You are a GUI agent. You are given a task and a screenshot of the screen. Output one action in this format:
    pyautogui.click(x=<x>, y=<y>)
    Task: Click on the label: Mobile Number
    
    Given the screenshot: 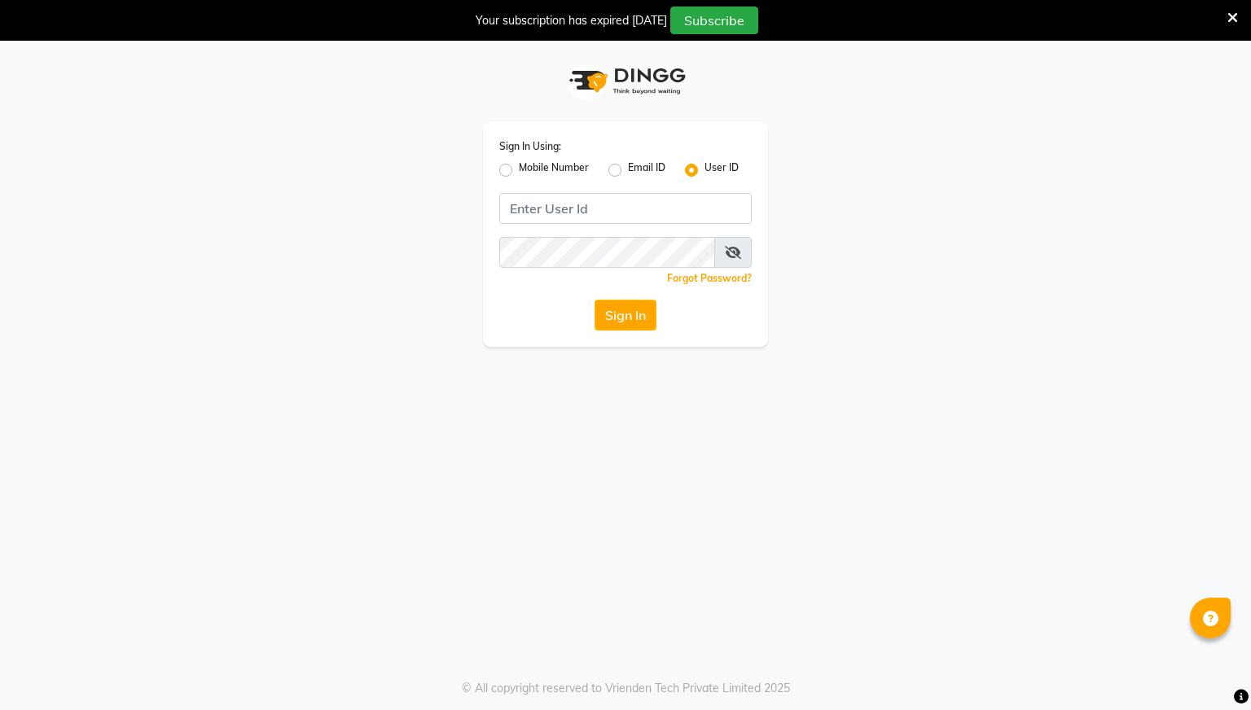 What is the action you would take?
    pyautogui.click(x=554, y=170)
    